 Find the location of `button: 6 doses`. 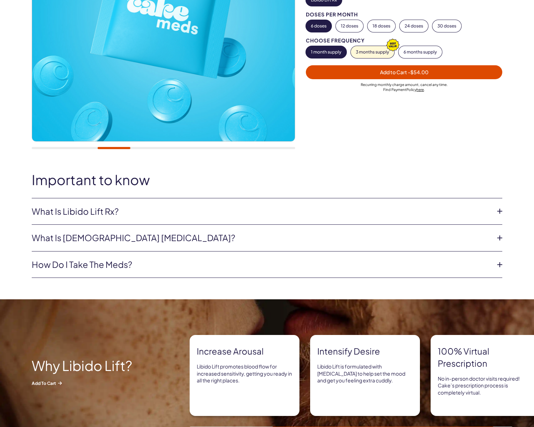

button: 6 doses is located at coordinates (319, 26).